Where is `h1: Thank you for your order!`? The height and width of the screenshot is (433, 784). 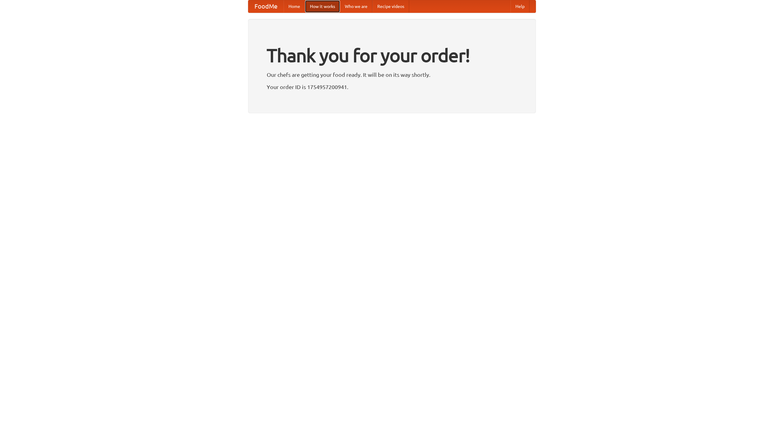 h1: Thank you for your order! is located at coordinates (392, 55).